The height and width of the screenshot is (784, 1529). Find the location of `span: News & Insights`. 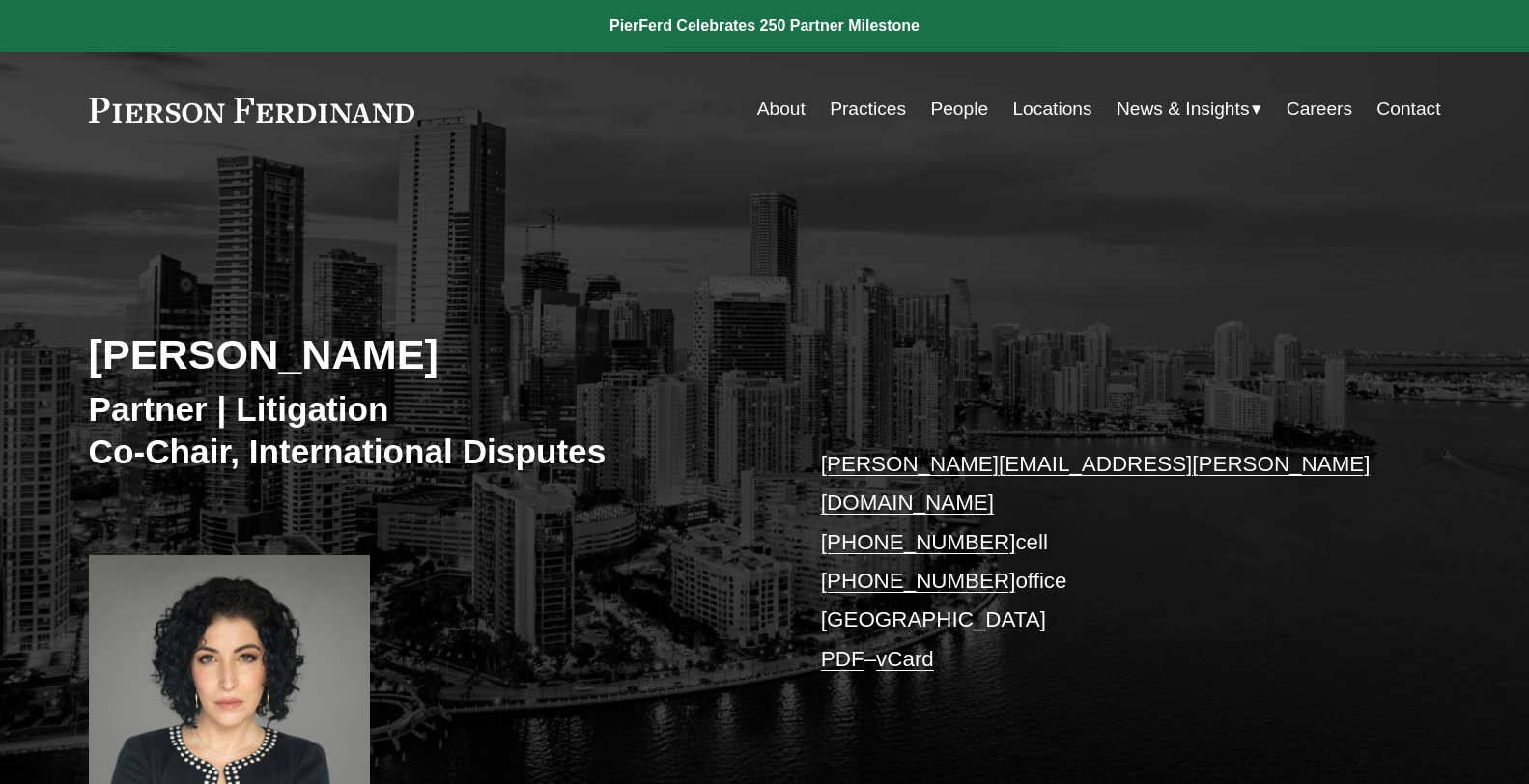

span: News & Insights is located at coordinates (1184, 109).